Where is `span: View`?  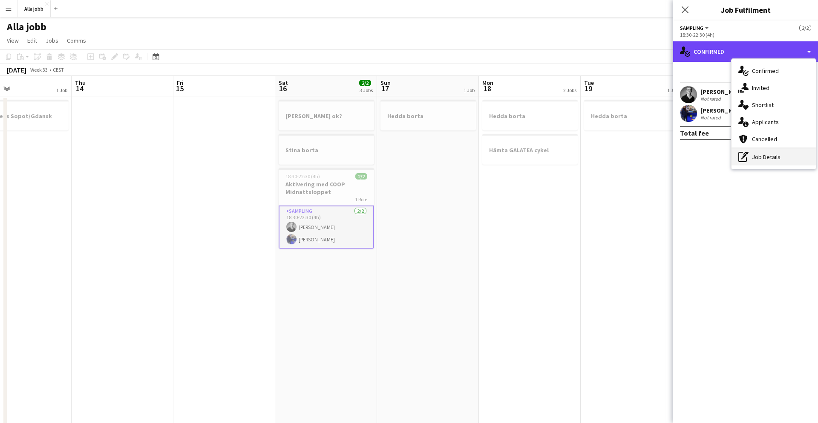 span: View is located at coordinates (13, 40).